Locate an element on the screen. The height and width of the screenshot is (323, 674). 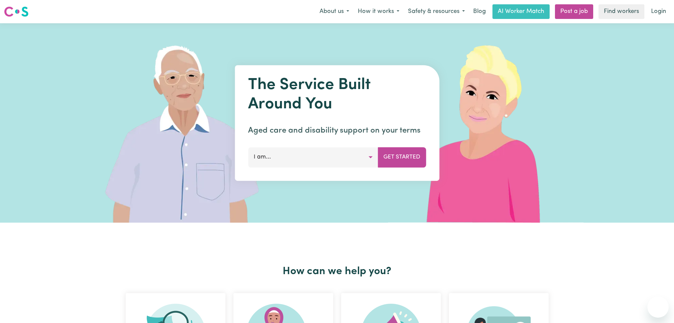
a: Blog is located at coordinates (480, 12).